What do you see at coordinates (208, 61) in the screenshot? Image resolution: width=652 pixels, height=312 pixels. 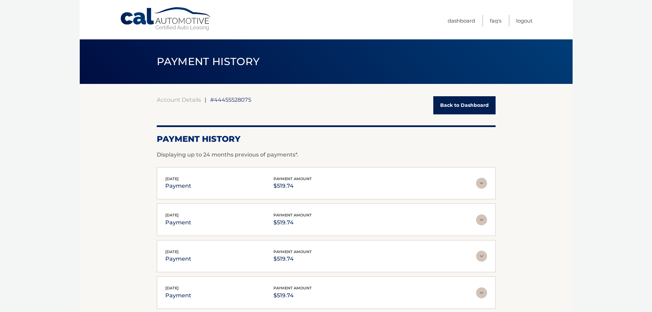 I see `span: PAYMENT HISTORY` at bounding box center [208, 61].